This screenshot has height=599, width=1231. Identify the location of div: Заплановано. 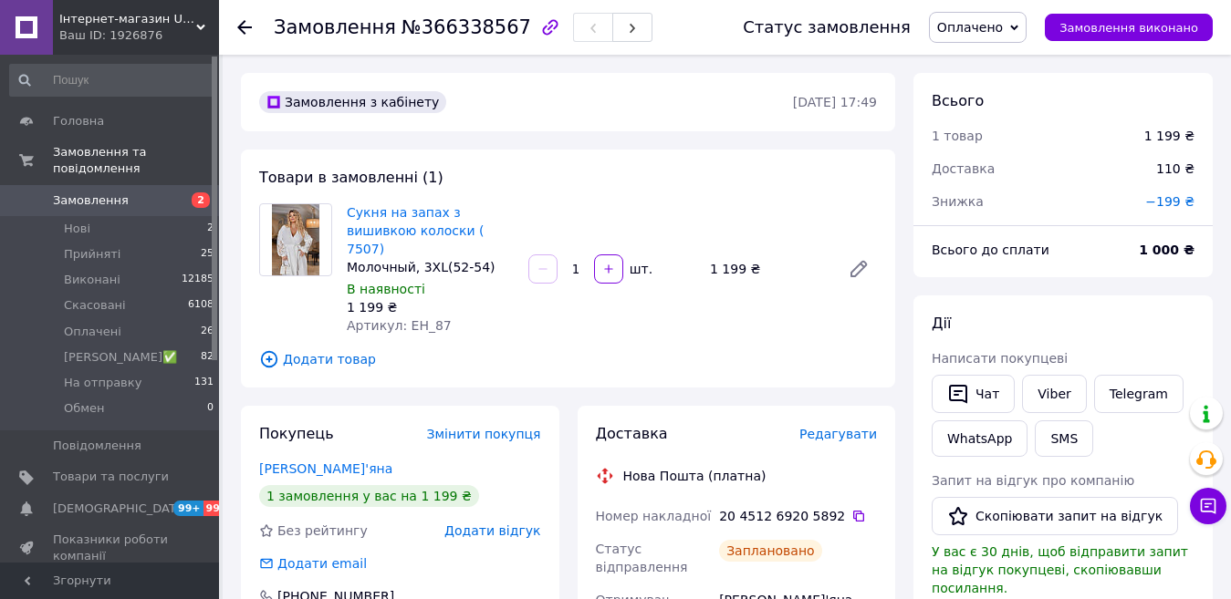
(770, 551).